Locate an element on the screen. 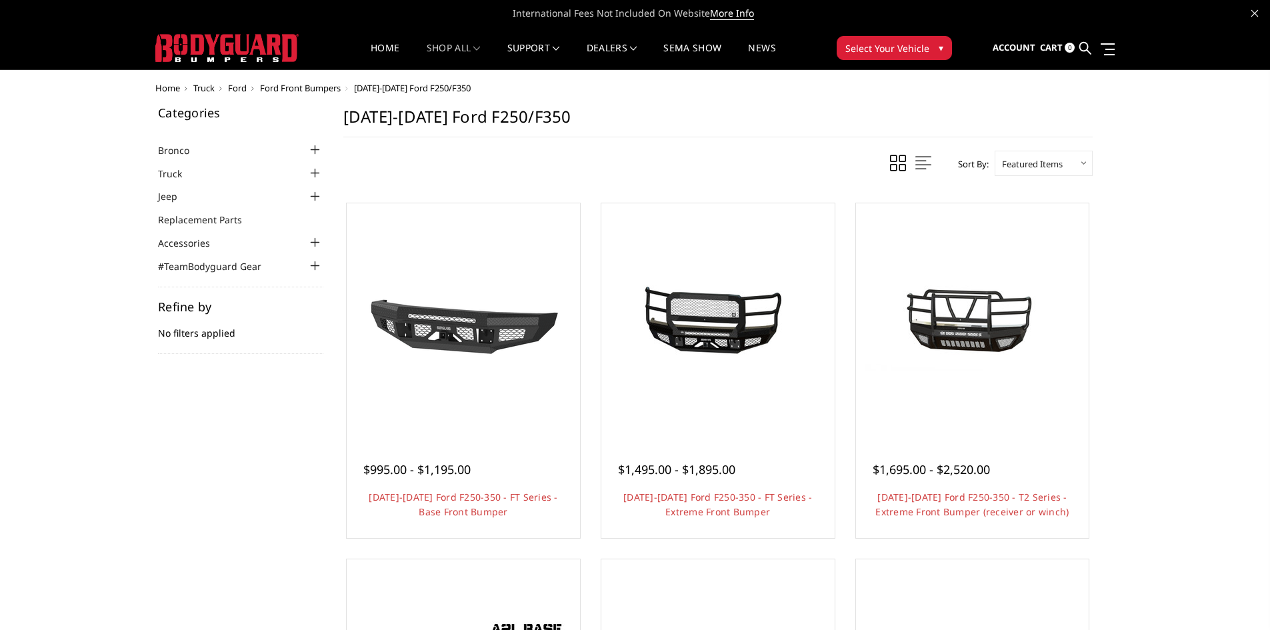 This screenshot has height=630, width=1270. span: Home is located at coordinates (167, 88).